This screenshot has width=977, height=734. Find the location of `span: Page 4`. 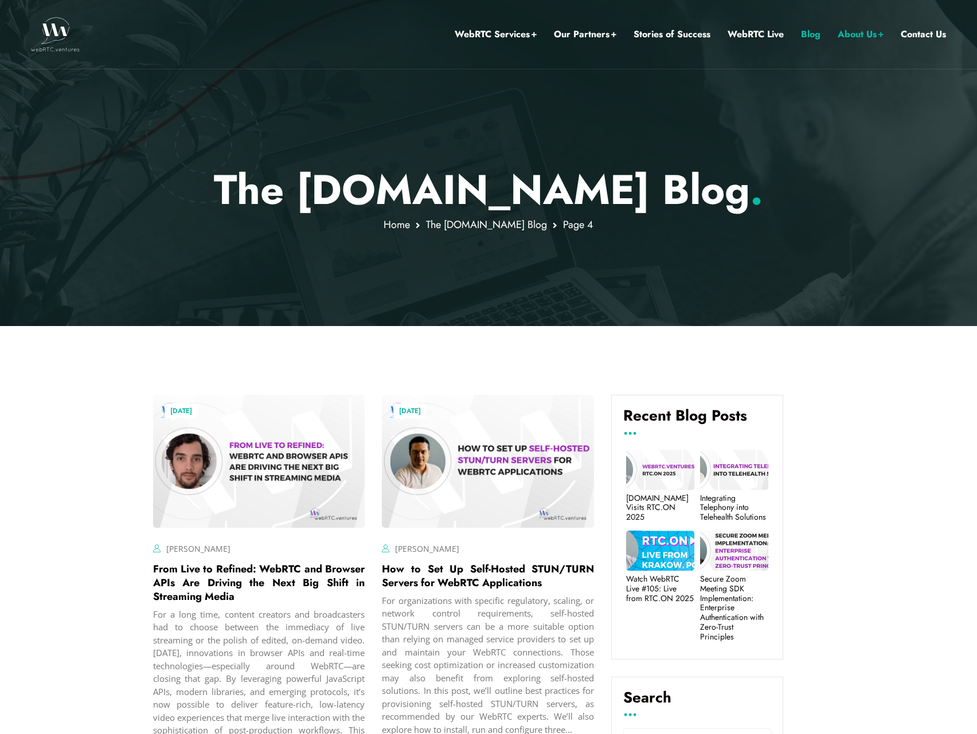

span: Page 4 is located at coordinates (578, 225).